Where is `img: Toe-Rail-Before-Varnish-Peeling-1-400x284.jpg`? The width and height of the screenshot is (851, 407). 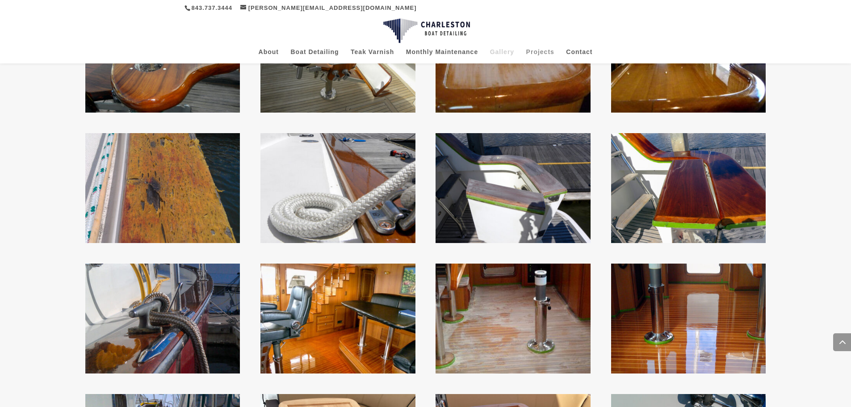 img: Toe-Rail-Before-Varnish-Peeling-1-400x284.jpg is located at coordinates (163, 188).